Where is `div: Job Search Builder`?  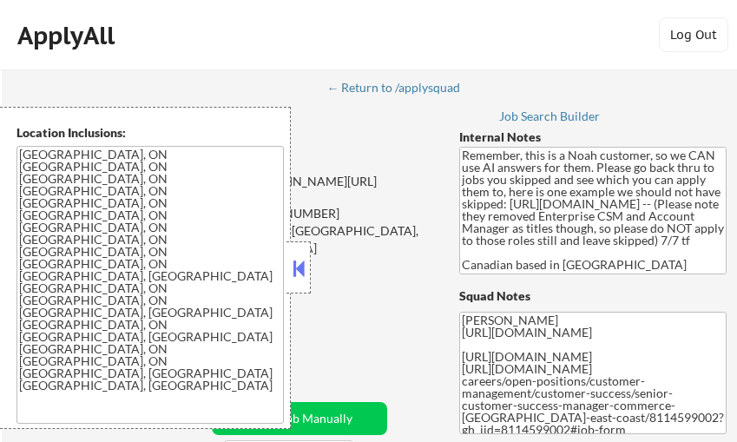
div: Job Search Builder is located at coordinates (549, 116).